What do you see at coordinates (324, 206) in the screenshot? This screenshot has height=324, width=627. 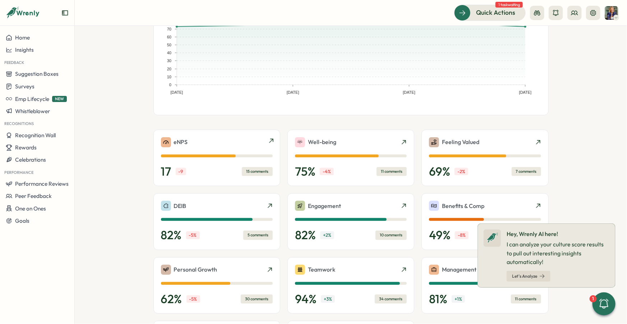 I see `p: Engagement` at bounding box center [324, 206].